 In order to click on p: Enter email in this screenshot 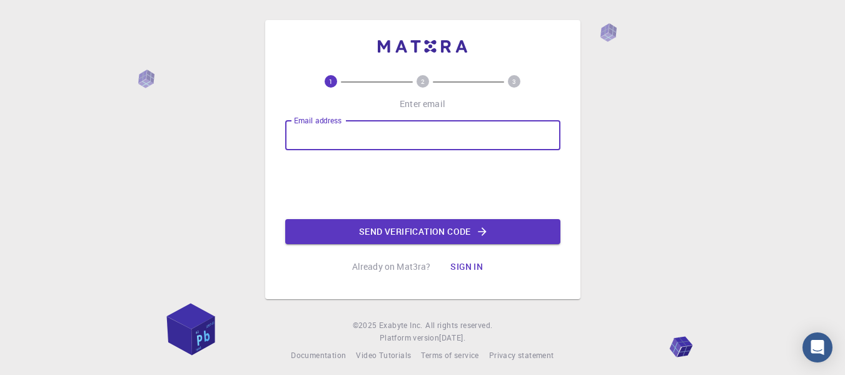, I will do `click(422, 104)`.